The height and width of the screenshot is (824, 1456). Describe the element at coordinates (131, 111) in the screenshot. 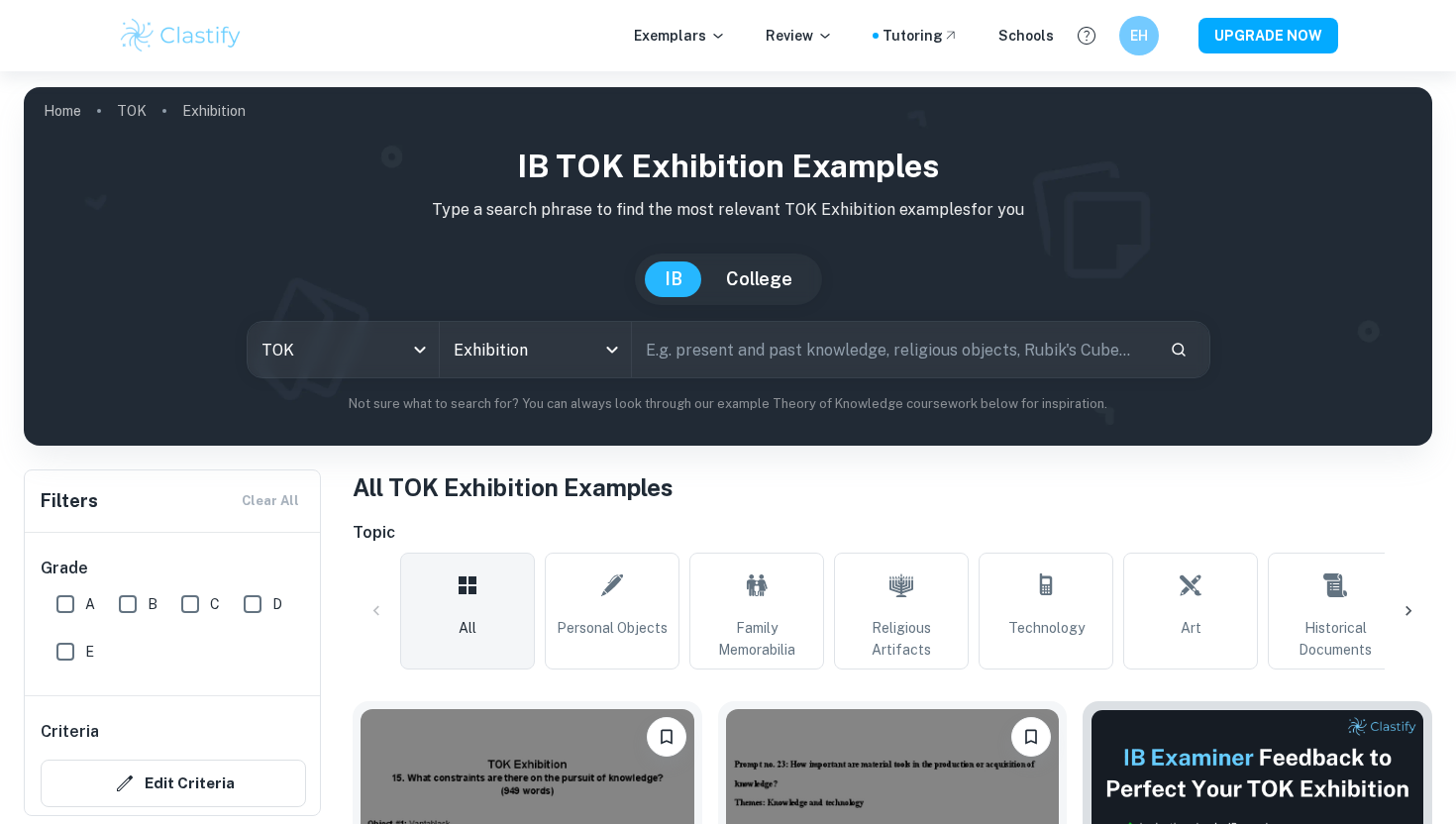

I see `a: TOK` at that location.